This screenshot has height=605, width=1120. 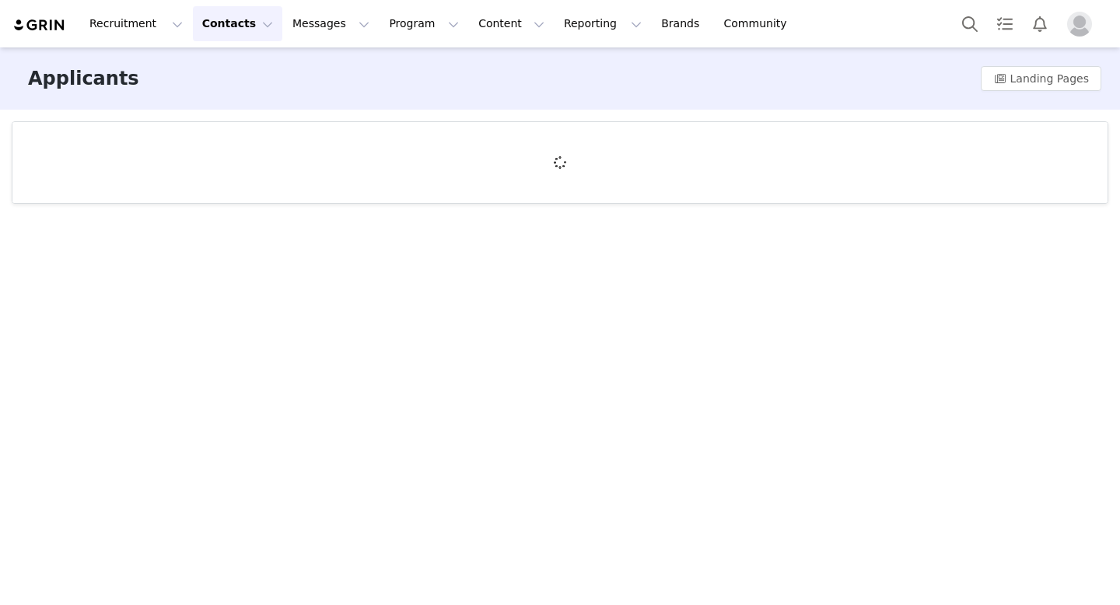 What do you see at coordinates (970, 23) in the screenshot?
I see `button: Search` at bounding box center [970, 23].